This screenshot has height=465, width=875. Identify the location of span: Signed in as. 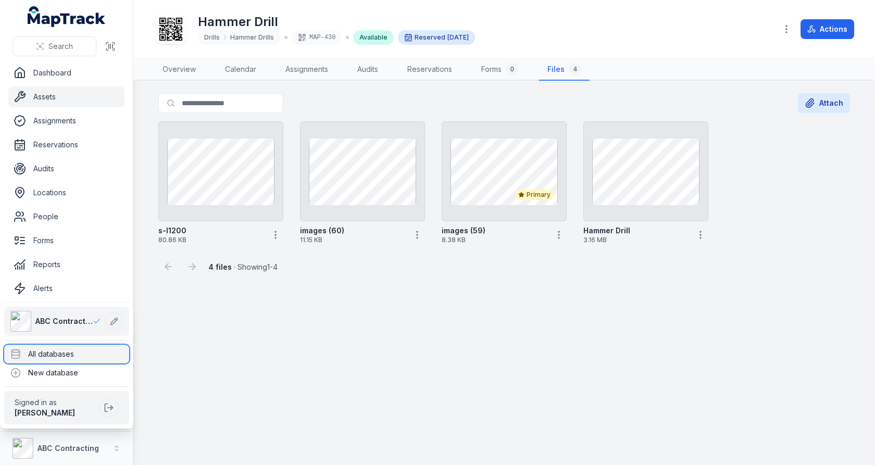
(55, 402).